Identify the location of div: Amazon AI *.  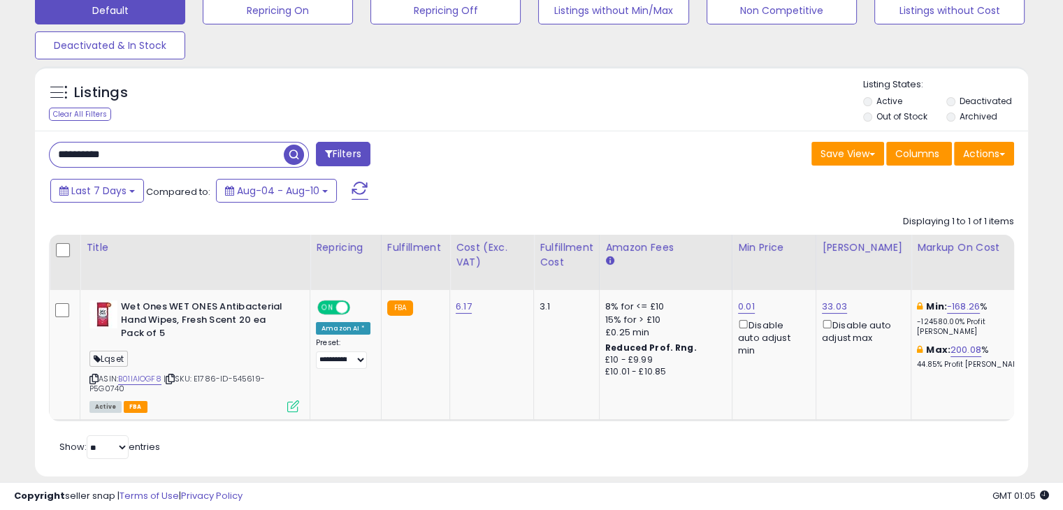
(343, 329).